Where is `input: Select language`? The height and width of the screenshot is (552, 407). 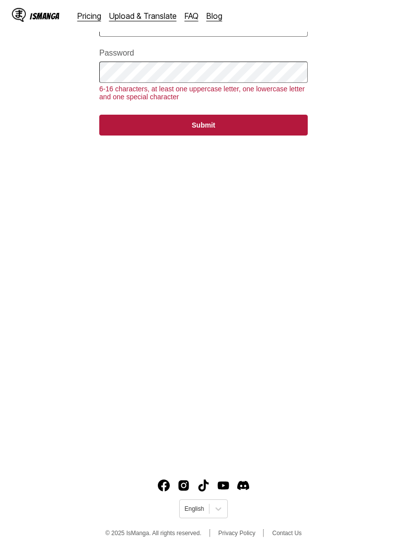 input: Select language is located at coordinates (185, 509).